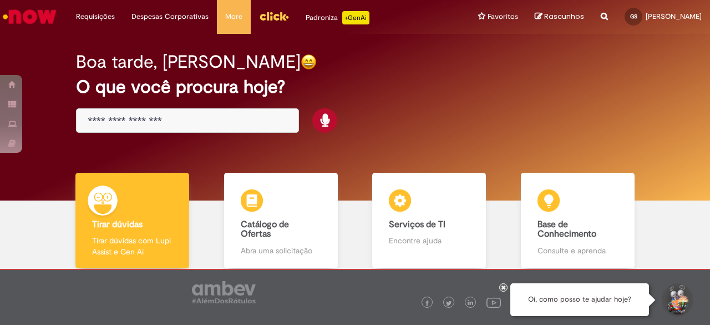  I want to click on a: Base de Conhecimento Consulte e aprenda, so click(578, 220).